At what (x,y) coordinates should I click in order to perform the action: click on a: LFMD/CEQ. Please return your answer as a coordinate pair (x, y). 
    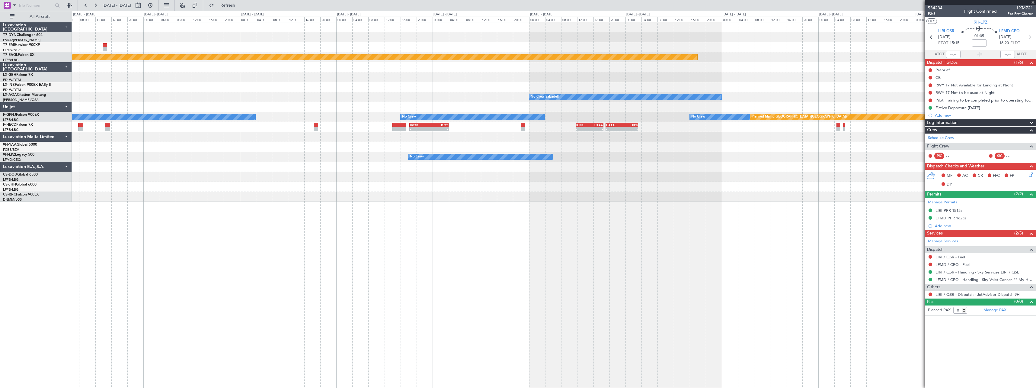
    Looking at the image, I should click on (12, 159).